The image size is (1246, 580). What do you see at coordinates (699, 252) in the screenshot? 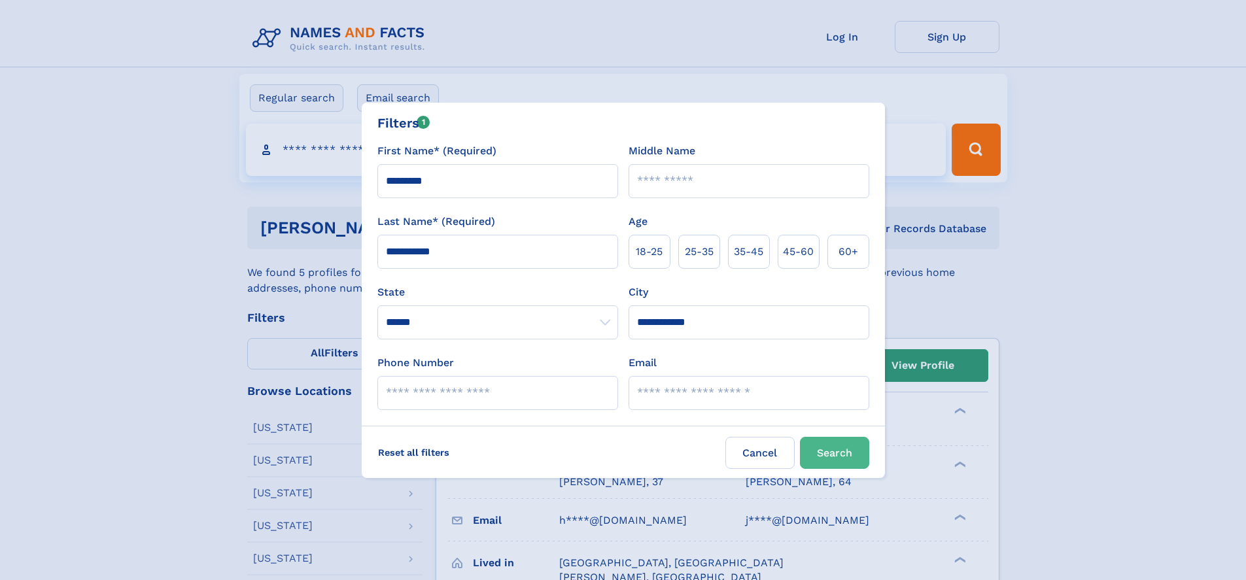
I see `span: 25‑35` at bounding box center [699, 252].